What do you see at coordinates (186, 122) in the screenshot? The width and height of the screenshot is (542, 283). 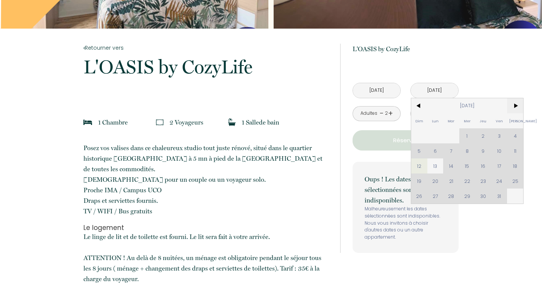 I see `p: 2 Voyageur` at bounding box center [186, 122].